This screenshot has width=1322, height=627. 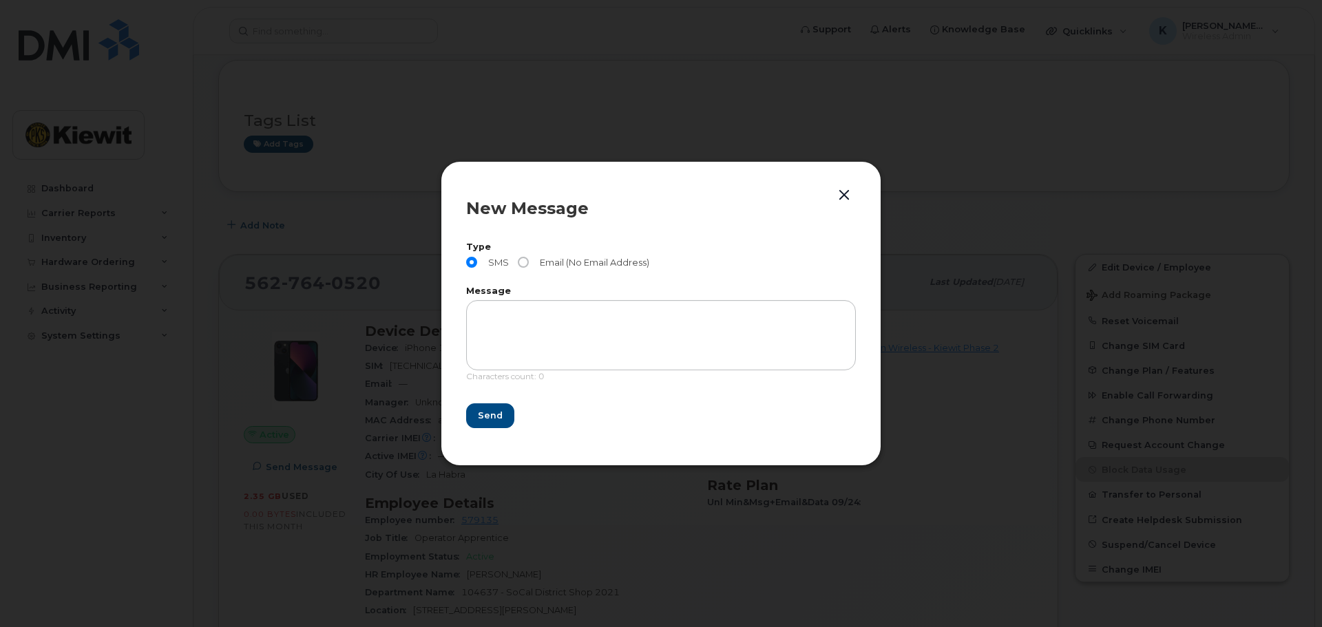 I want to click on span: Send, so click(x=490, y=415).